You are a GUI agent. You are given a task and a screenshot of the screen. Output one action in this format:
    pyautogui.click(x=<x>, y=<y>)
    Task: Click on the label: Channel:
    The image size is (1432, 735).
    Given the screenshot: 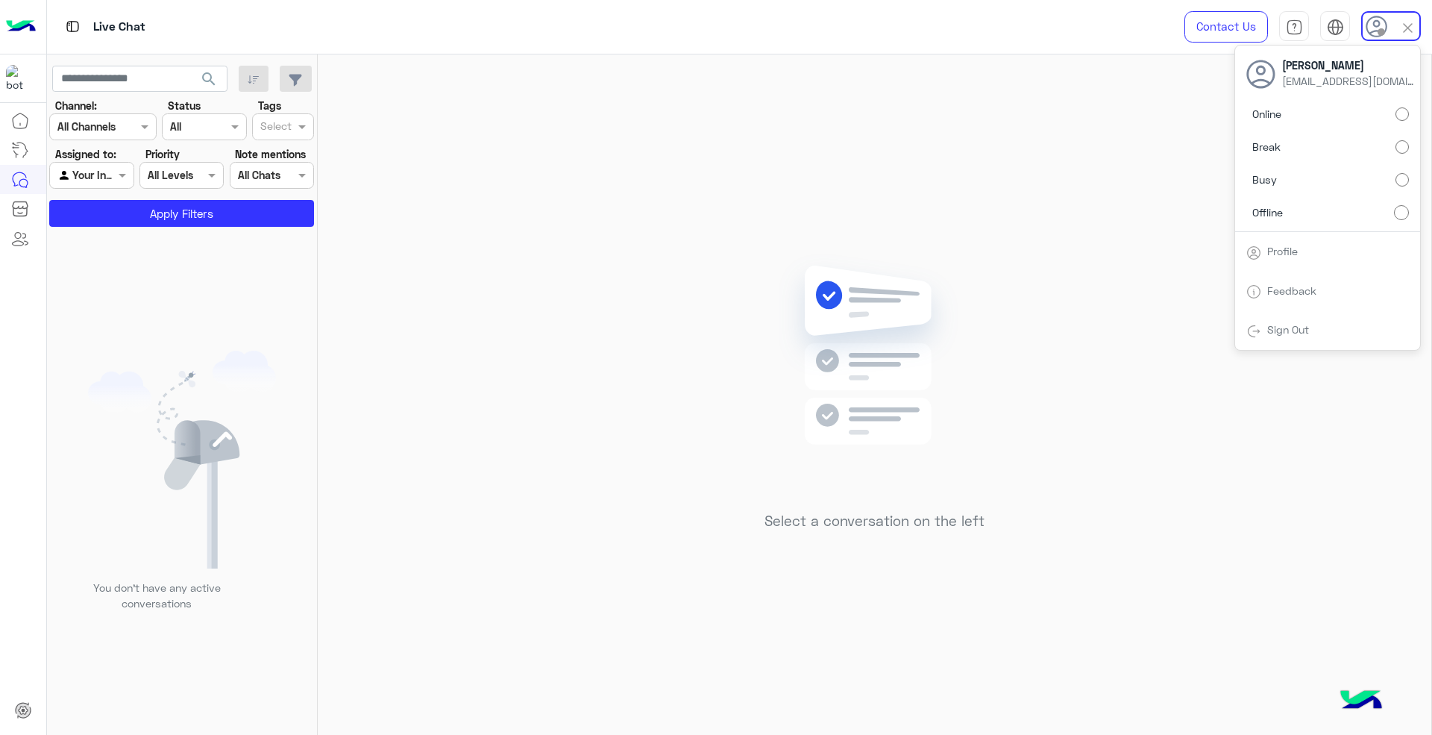 What is the action you would take?
    pyautogui.click(x=76, y=105)
    